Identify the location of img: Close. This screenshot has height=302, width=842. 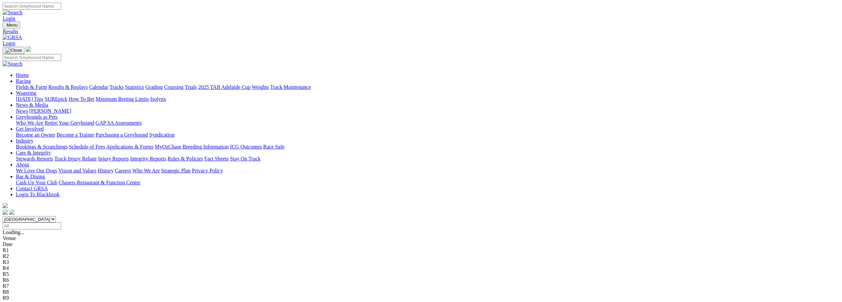
(14, 50).